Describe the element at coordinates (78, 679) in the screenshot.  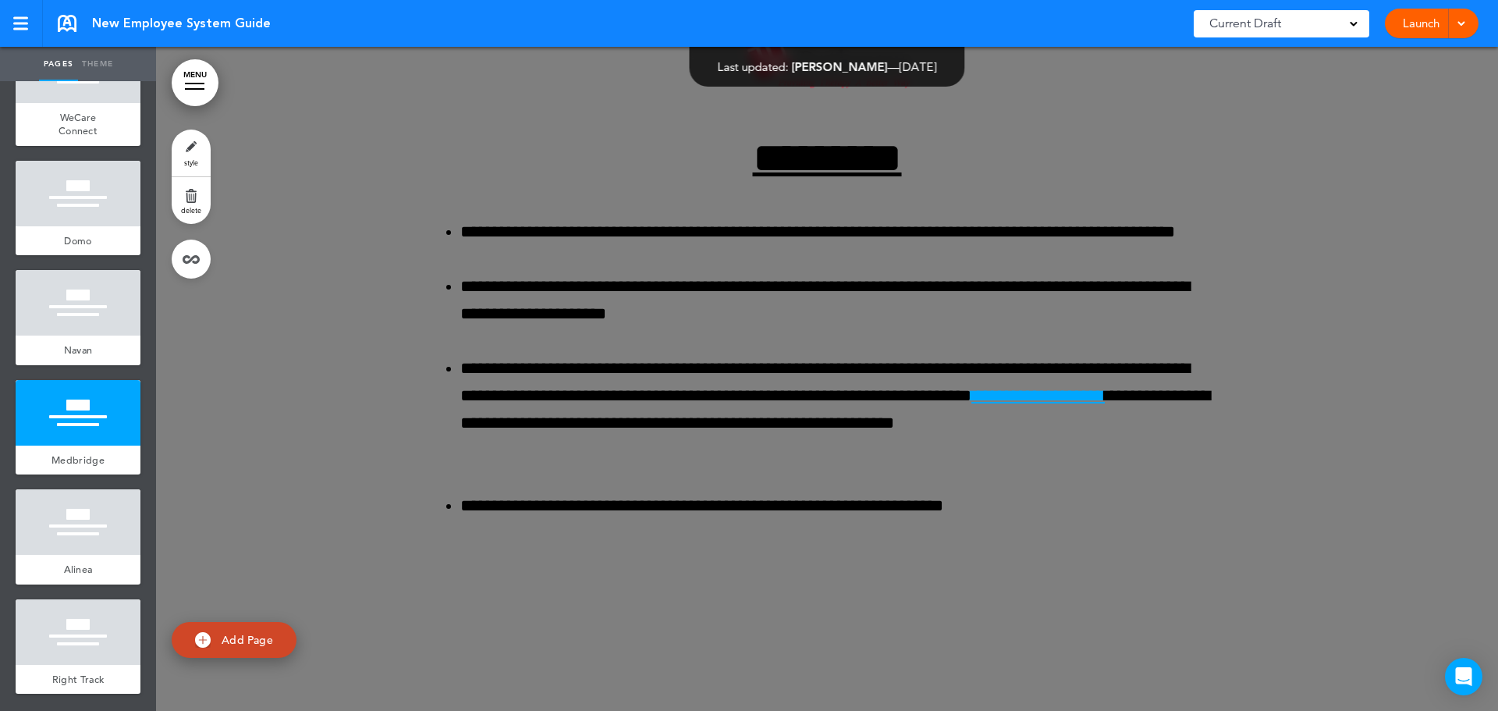
I see `span: Right Track` at that location.